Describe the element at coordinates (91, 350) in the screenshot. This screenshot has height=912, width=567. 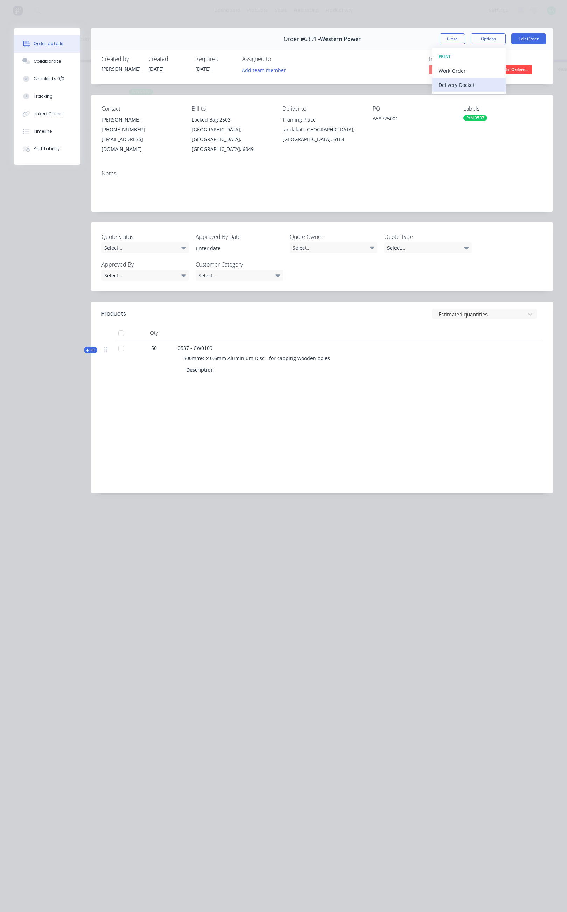
I see `button: Kit` at that location.